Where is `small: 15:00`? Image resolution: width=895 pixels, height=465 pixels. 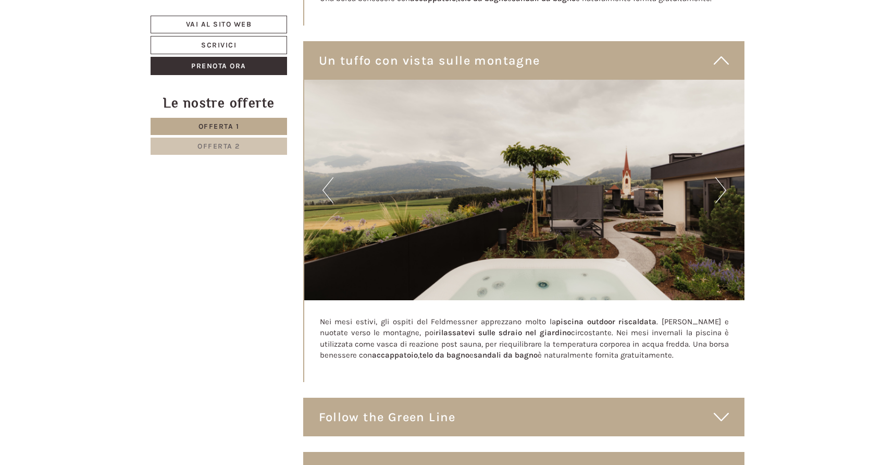
small: 15:00 is located at coordinates (90, 54).